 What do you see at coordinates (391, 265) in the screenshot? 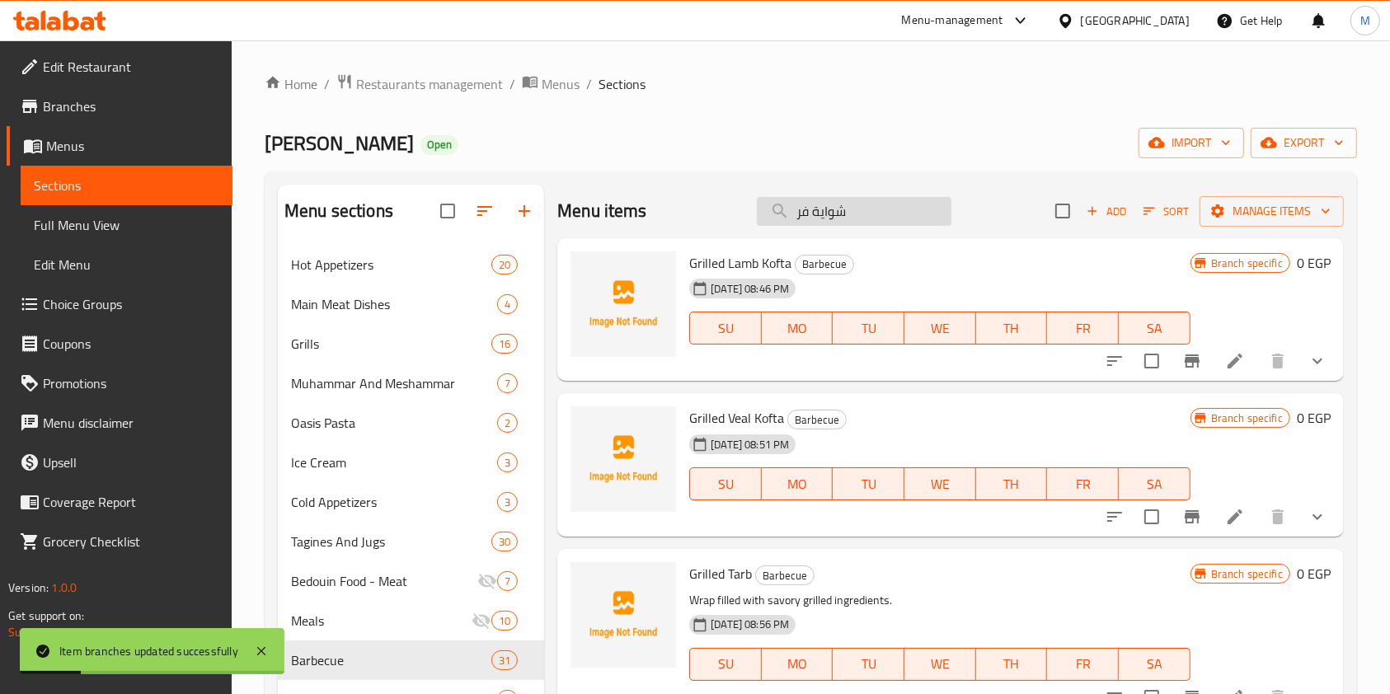
I see `div: Hot Appetizers` at bounding box center [391, 265].